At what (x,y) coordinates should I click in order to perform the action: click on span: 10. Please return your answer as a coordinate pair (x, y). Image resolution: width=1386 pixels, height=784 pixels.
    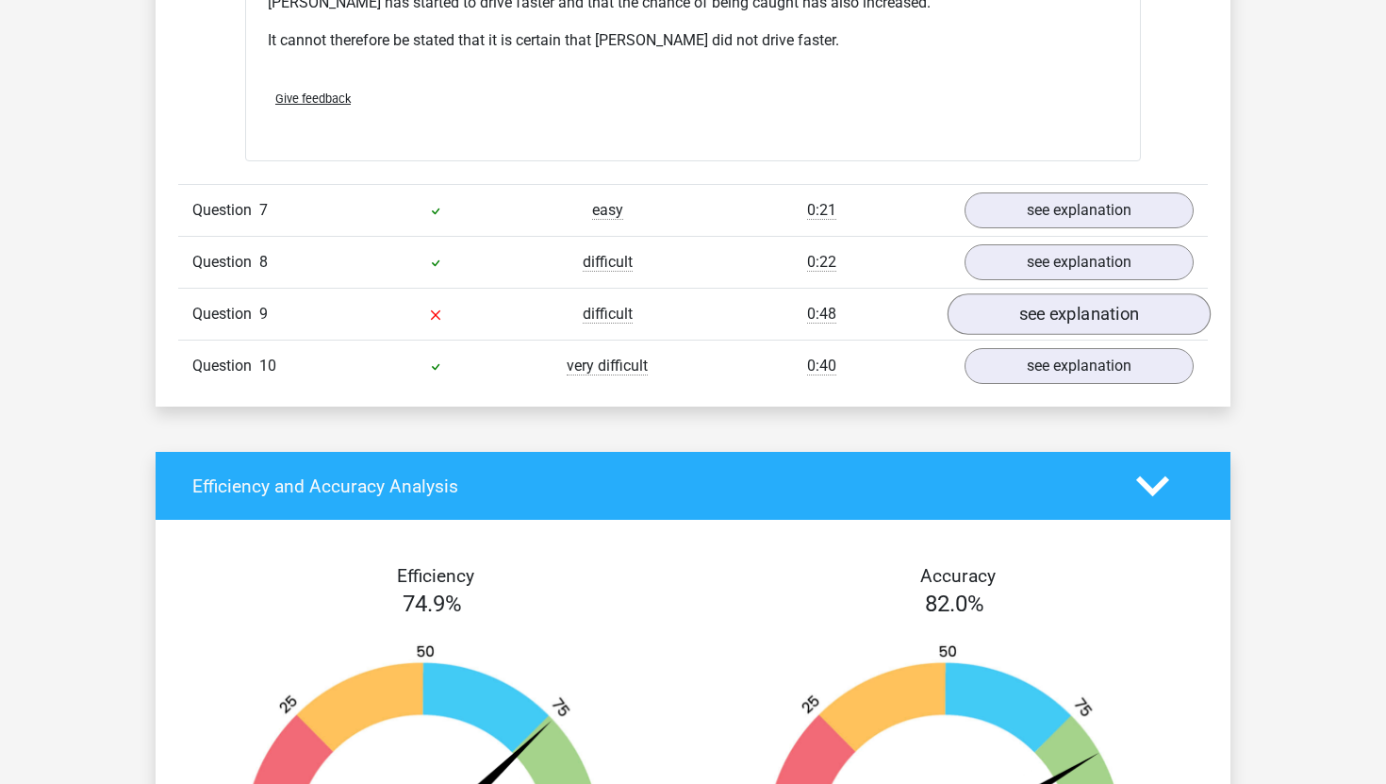
    Looking at the image, I should click on (268, 365).